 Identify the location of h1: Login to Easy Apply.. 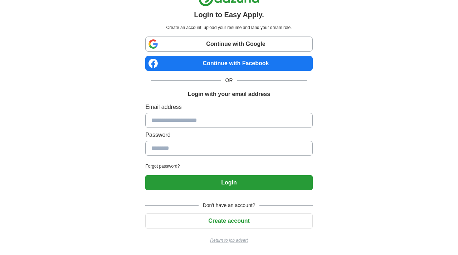
(229, 15).